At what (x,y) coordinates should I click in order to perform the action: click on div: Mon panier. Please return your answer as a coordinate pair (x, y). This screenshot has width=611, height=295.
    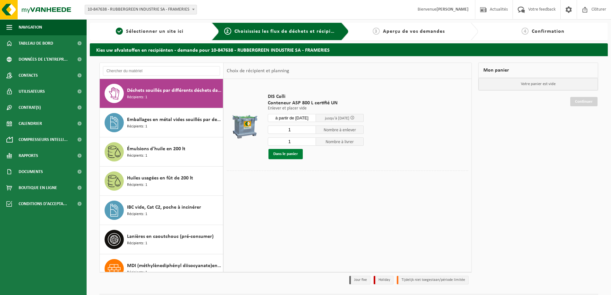
    Looking at the image, I should click on (538, 70).